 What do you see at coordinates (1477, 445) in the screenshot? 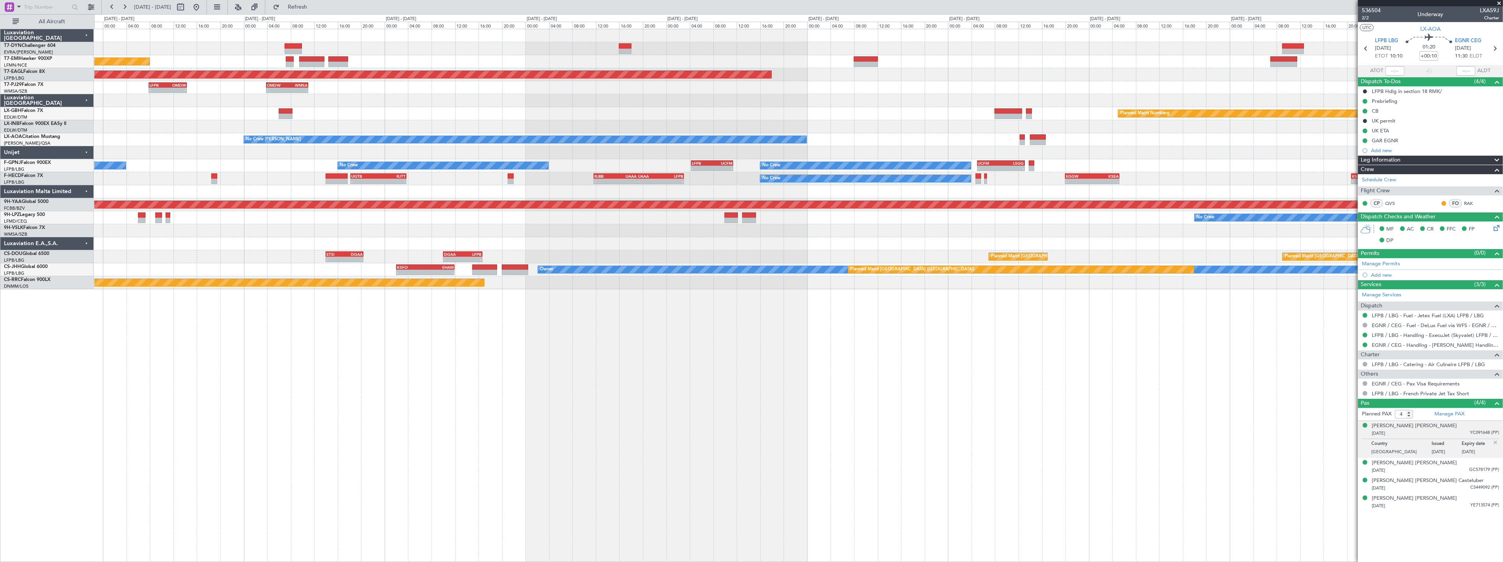
I see `p: Expiry date` at bounding box center [1477, 445].